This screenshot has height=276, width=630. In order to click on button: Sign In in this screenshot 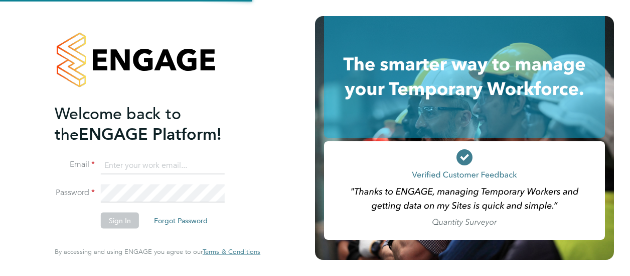, I will do `click(120, 220)`.